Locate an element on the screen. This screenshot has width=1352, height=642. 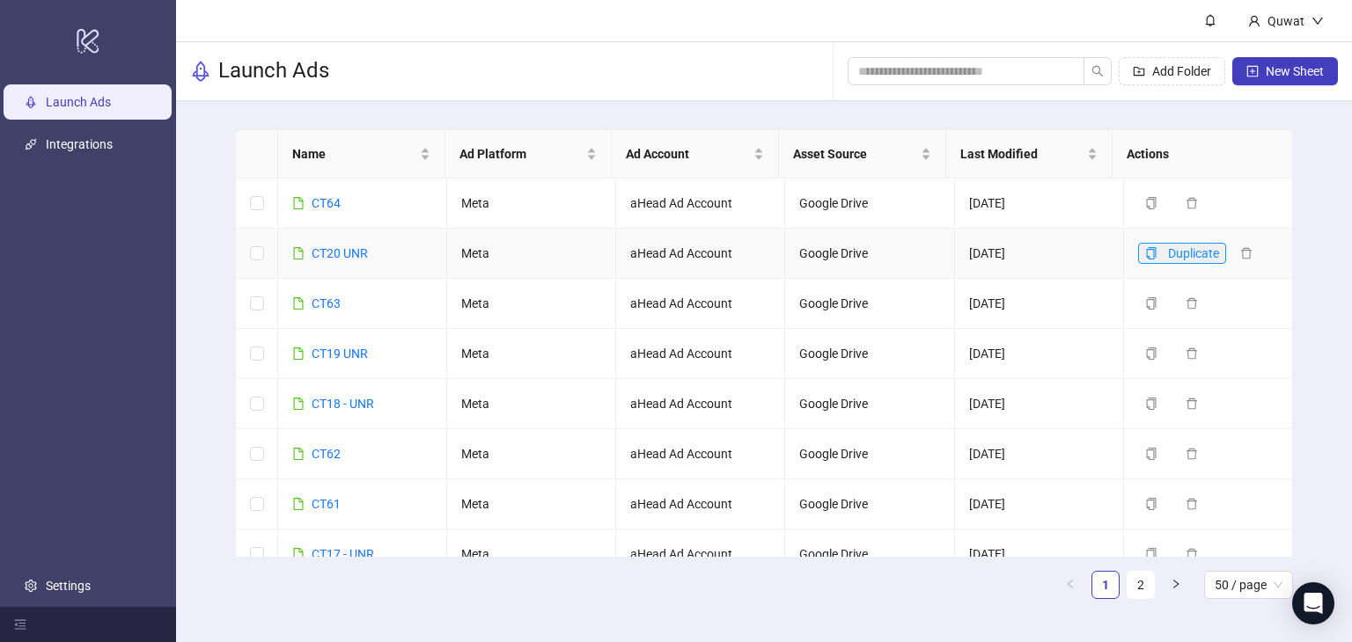
span: Name is located at coordinates (354, 154).